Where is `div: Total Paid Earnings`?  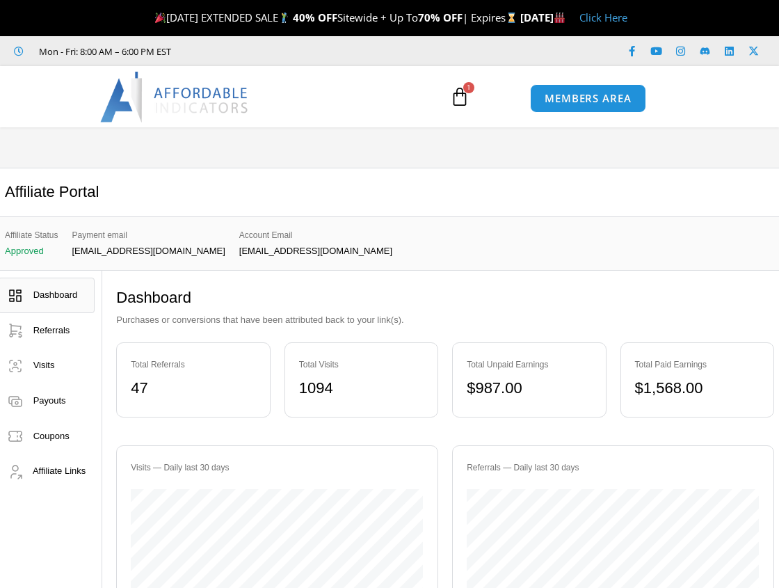
div: Total Paid Earnings is located at coordinates (697, 364).